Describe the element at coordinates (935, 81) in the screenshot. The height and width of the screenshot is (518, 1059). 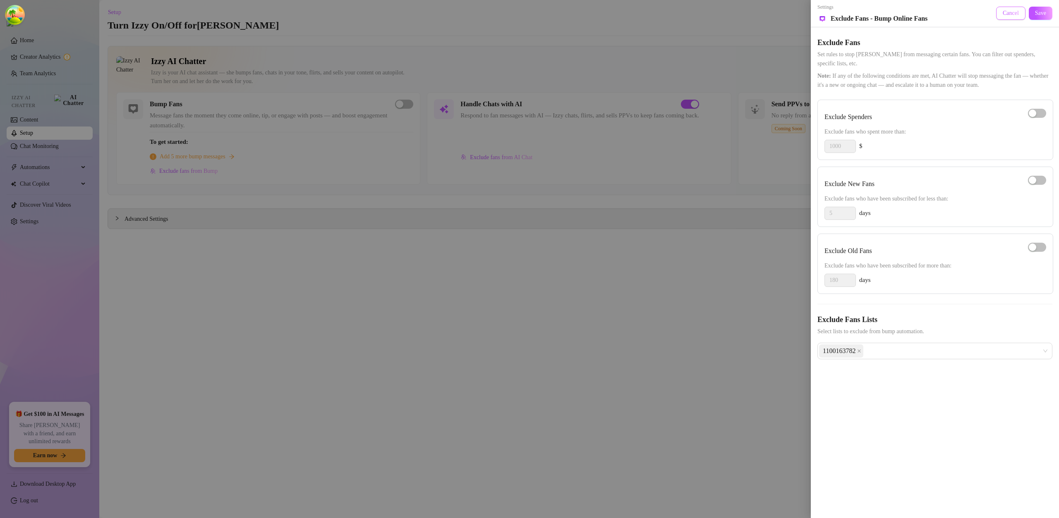
I see `span: If any of the following conditions are met, AI Chatter will stop messaging the fan — whether it's...` at that location.